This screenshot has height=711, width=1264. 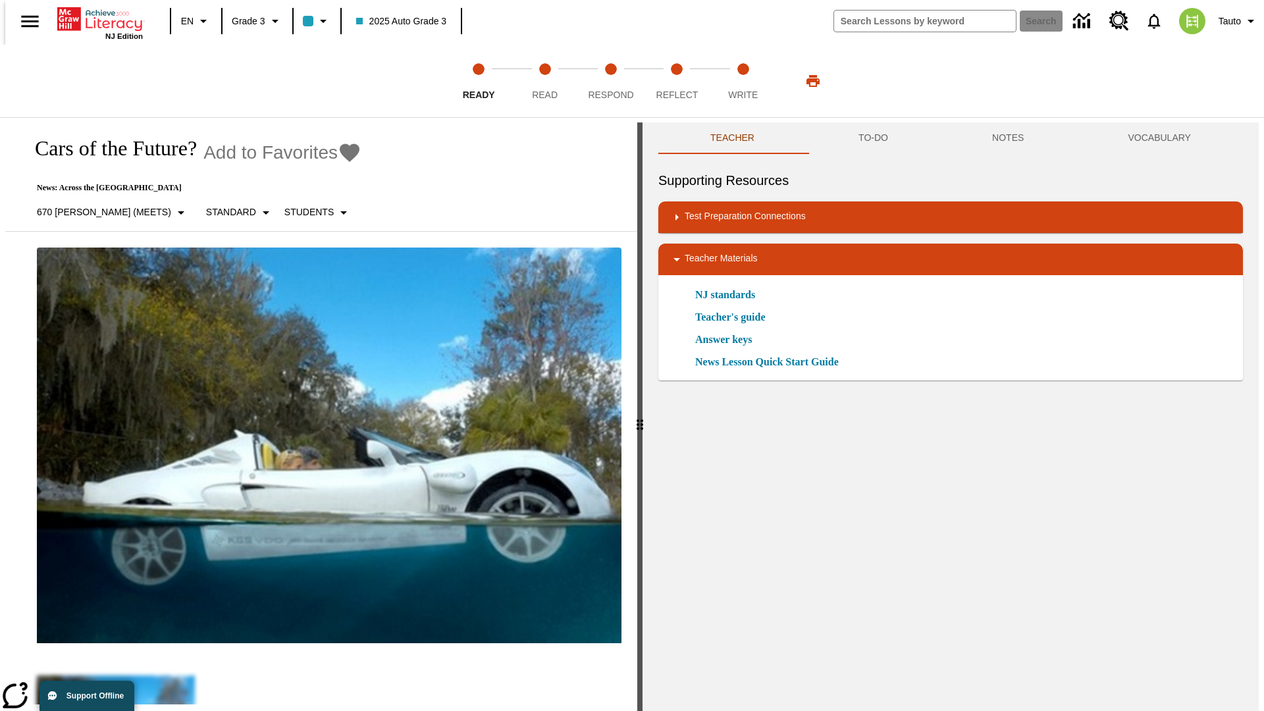 What do you see at coordinates (100, 22) in the screenshot?
I see `div: Home` at bounding box center [100, 22].